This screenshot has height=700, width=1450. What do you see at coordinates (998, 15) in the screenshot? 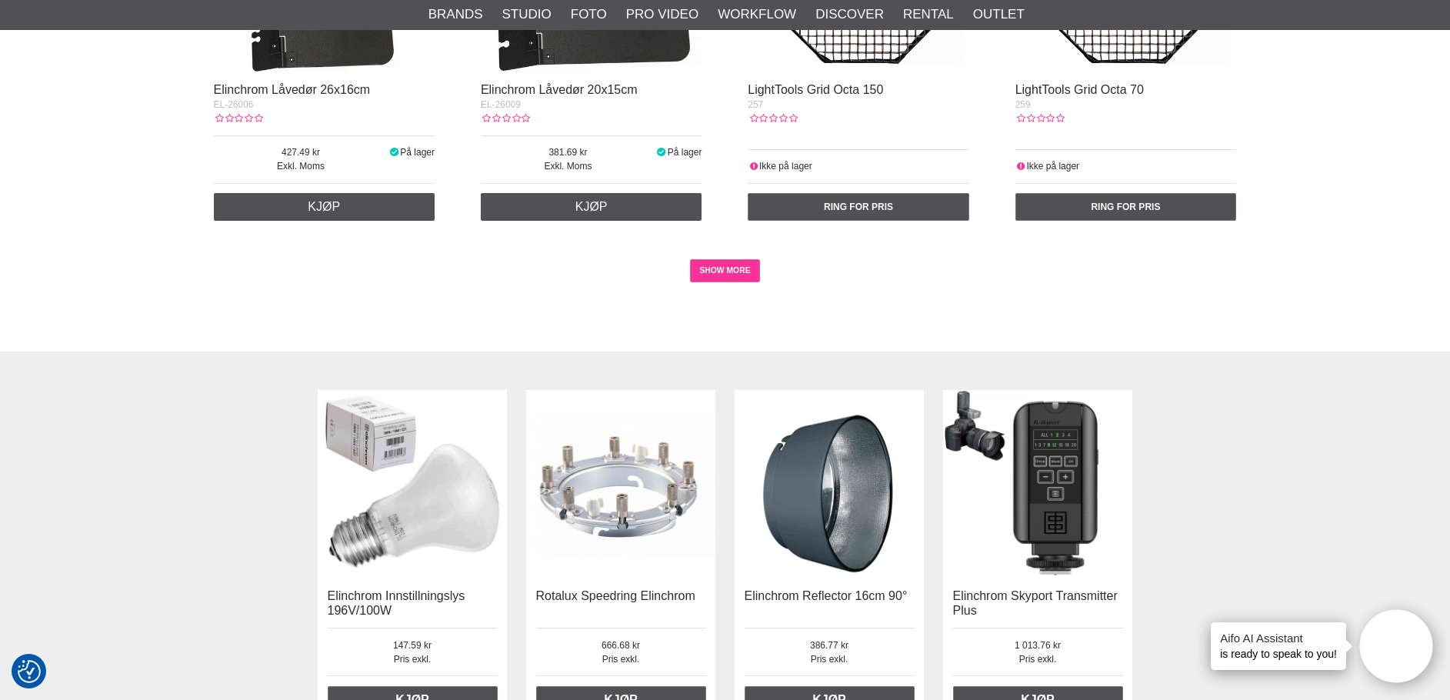
I see `a: Outlet` at bounding box center [998, 15].